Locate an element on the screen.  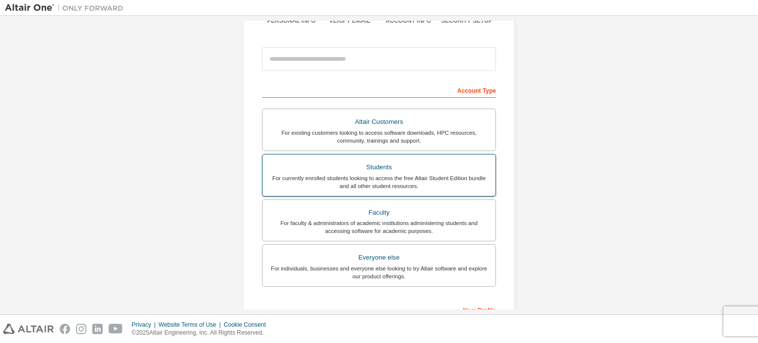
div: Privacy is located at coordinates (145, 325).